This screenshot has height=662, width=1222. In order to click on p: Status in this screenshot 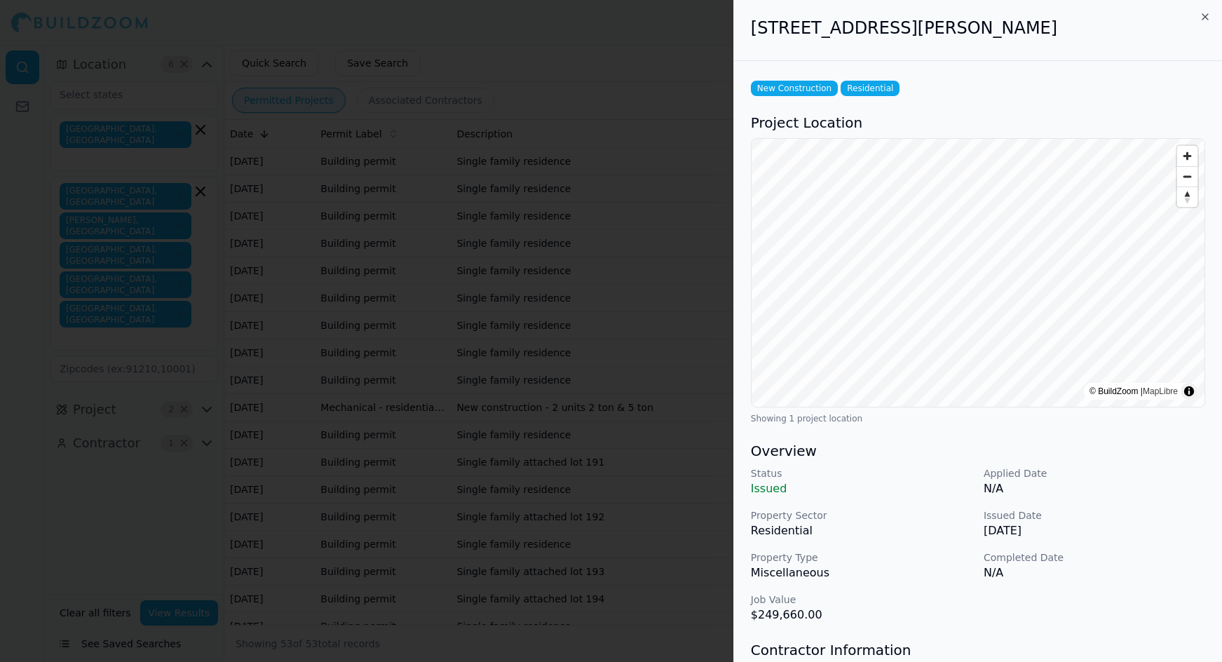, I will do `click(862, 473)`.